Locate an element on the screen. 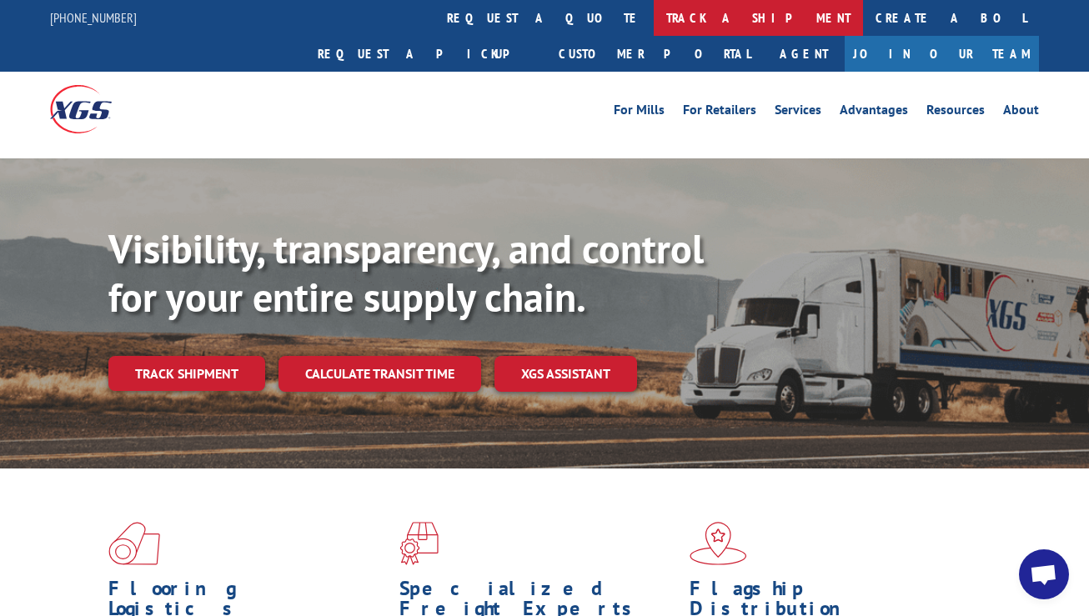 This screenshot has height=616, width=1089. a: Track shipment is located at coordinates (187, 374).